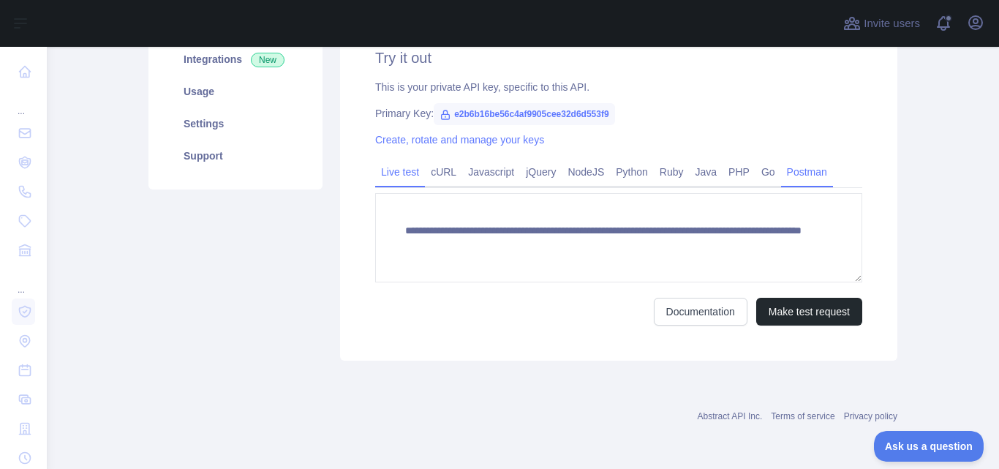  Describe the element at coordinates (525, 114) in the screenshot. I see `span: e2b6b16be56c4af9905cee32d6d553f9` at that location.